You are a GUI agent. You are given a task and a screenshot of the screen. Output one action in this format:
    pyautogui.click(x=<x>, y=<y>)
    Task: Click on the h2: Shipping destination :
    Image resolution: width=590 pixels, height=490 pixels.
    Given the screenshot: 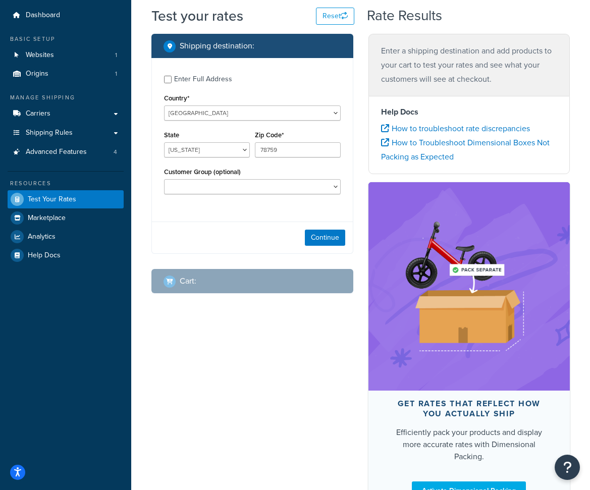 What is the action you would take?
    pyautogui.click(x=217, y=46)
    